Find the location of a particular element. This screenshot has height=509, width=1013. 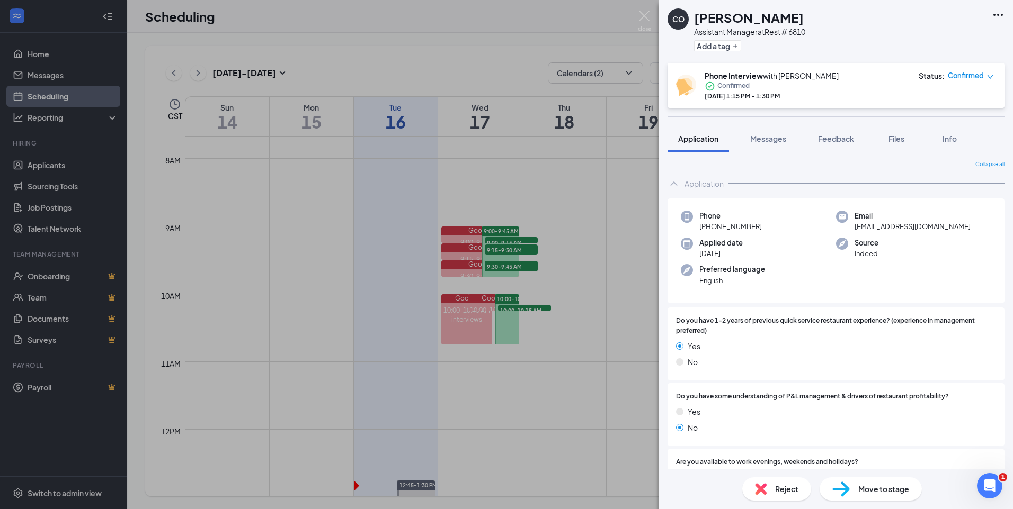

span: Feedback is located at coordinates (836, 139).